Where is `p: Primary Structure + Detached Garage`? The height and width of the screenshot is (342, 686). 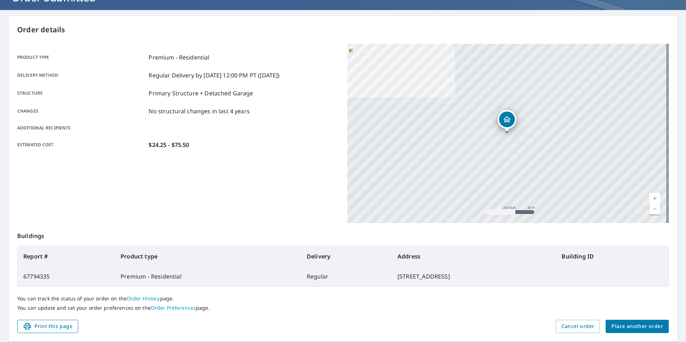 p: Primary Structure + Detached Garage is located at coordinates (201, 93).